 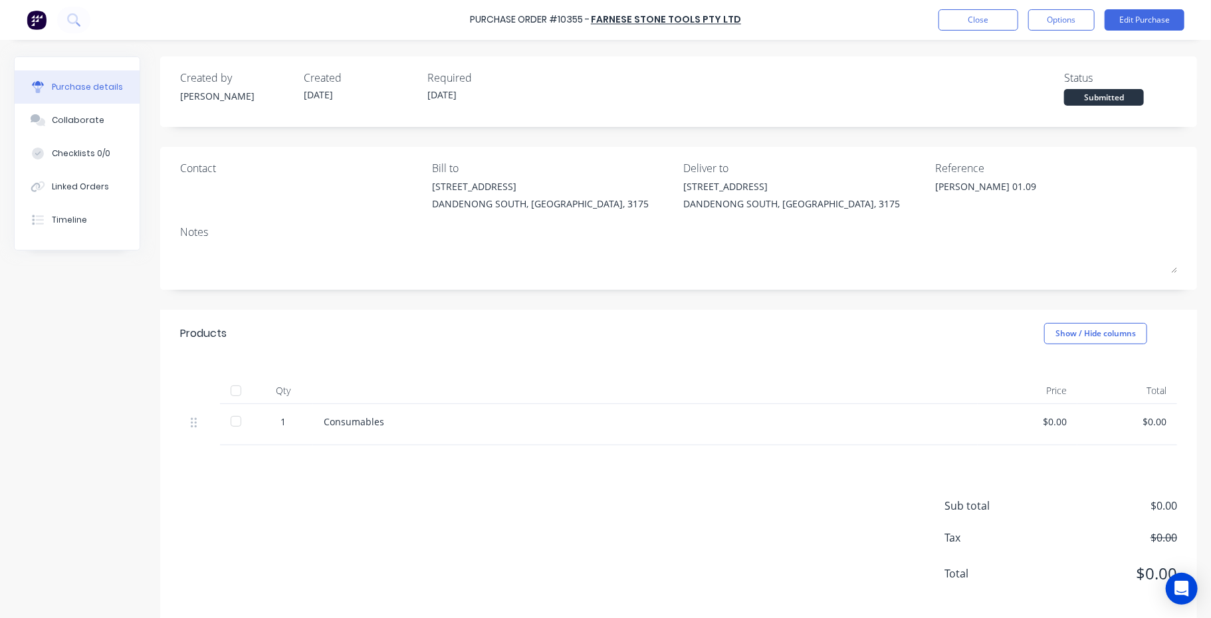 I want to click on div: Consumables, so click(x=646, y=422).